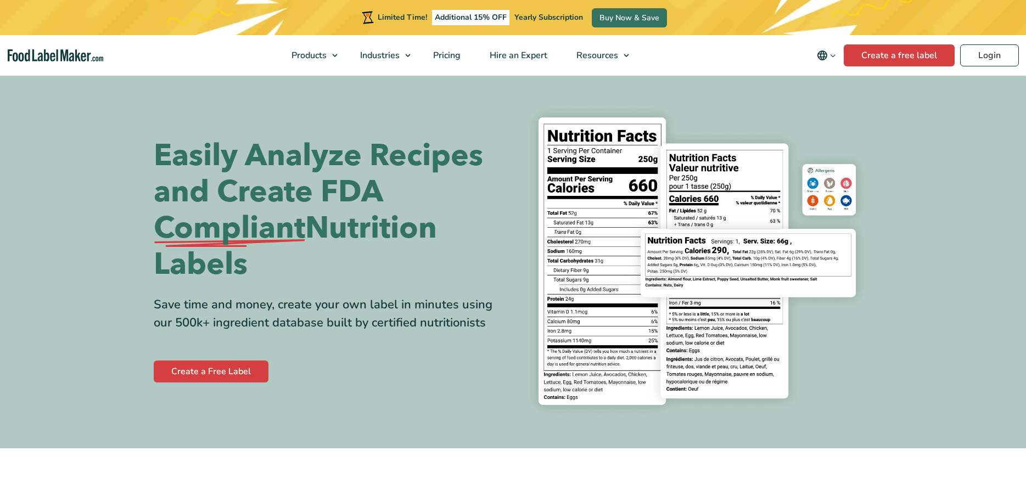 This screenshot has width=1026, height=490. What do you see at coordinates (596, 55) in the screenshot?
I see `span: Resources` at bounding box center [596, 55].